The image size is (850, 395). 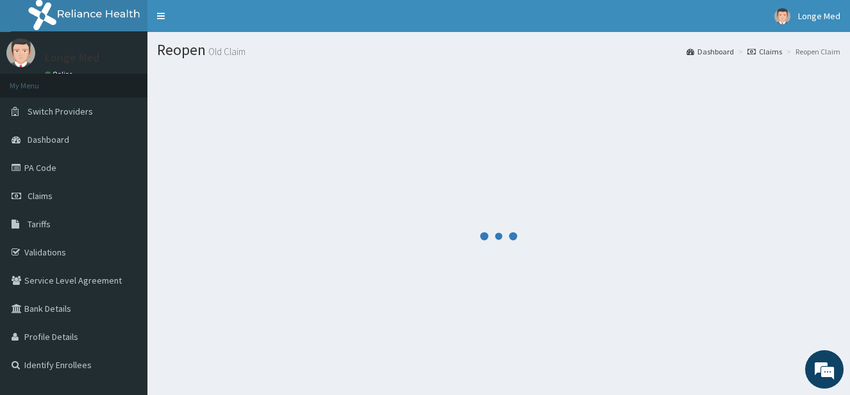 I want to click on span: Switch Providers, so click(x=60, y=111).